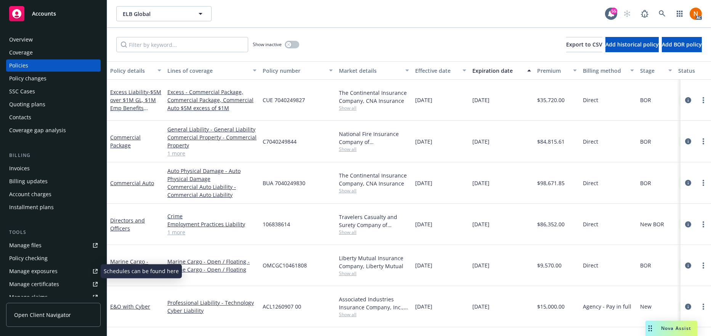 Image resolution: width=711 pixels, height=336 pixels. What do you see at coordinates (436, 71) in the screenshot?
I see `div: Effective date` at bounding box center [436, 71].